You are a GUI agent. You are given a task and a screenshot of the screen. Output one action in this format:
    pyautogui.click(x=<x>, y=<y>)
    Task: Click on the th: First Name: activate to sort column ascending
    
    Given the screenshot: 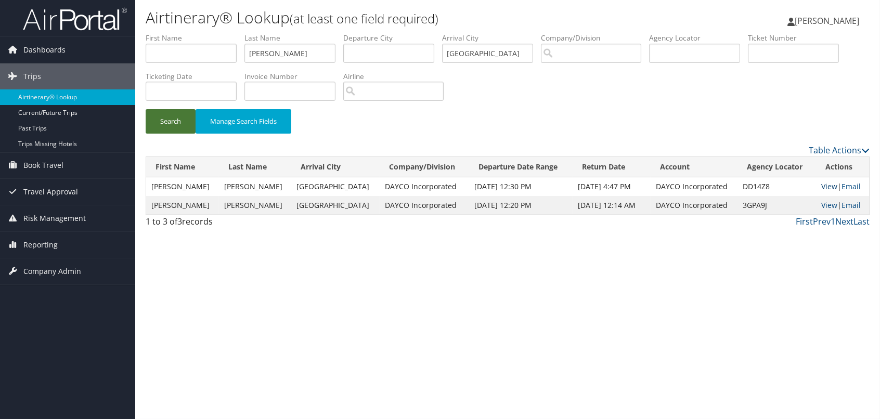 What is the action you would take?
    pyautogui.click(x=183, y=167)
    